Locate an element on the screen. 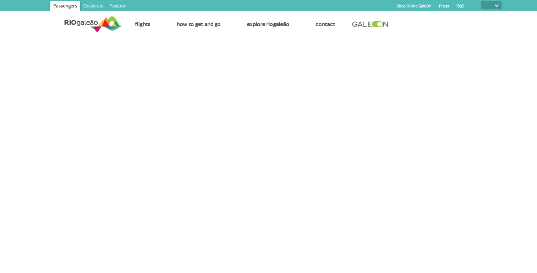 Image resolution: width=537 pixels, height=273 pixels. font: RQS is located at coordinates (461, 6).